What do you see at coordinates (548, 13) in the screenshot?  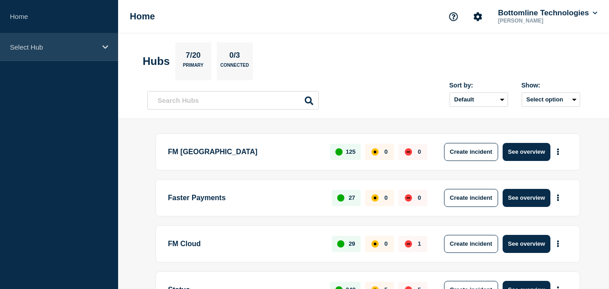 I see `button: Bottomline Technologies` at bounding box center [548, 13].